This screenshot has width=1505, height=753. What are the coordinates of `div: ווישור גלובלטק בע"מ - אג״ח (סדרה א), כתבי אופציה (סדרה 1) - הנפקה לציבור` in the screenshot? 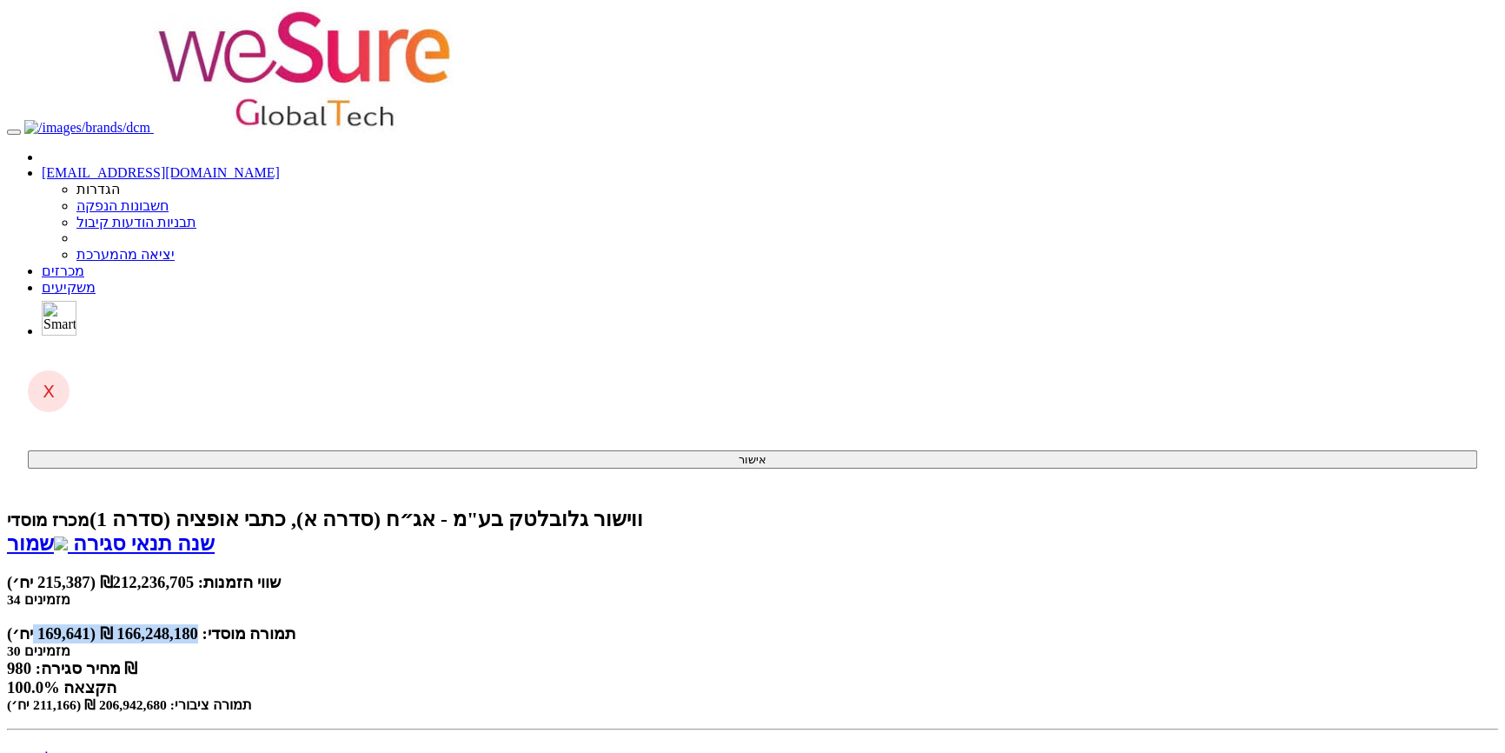 It's located at (753, 519).